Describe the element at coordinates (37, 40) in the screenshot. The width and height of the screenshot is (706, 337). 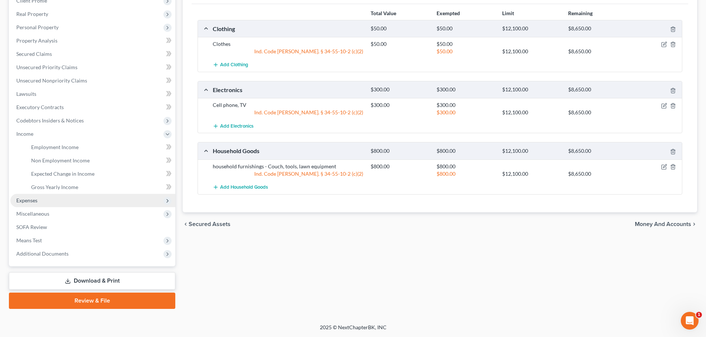
I see `span: Property Analysis` at that location.